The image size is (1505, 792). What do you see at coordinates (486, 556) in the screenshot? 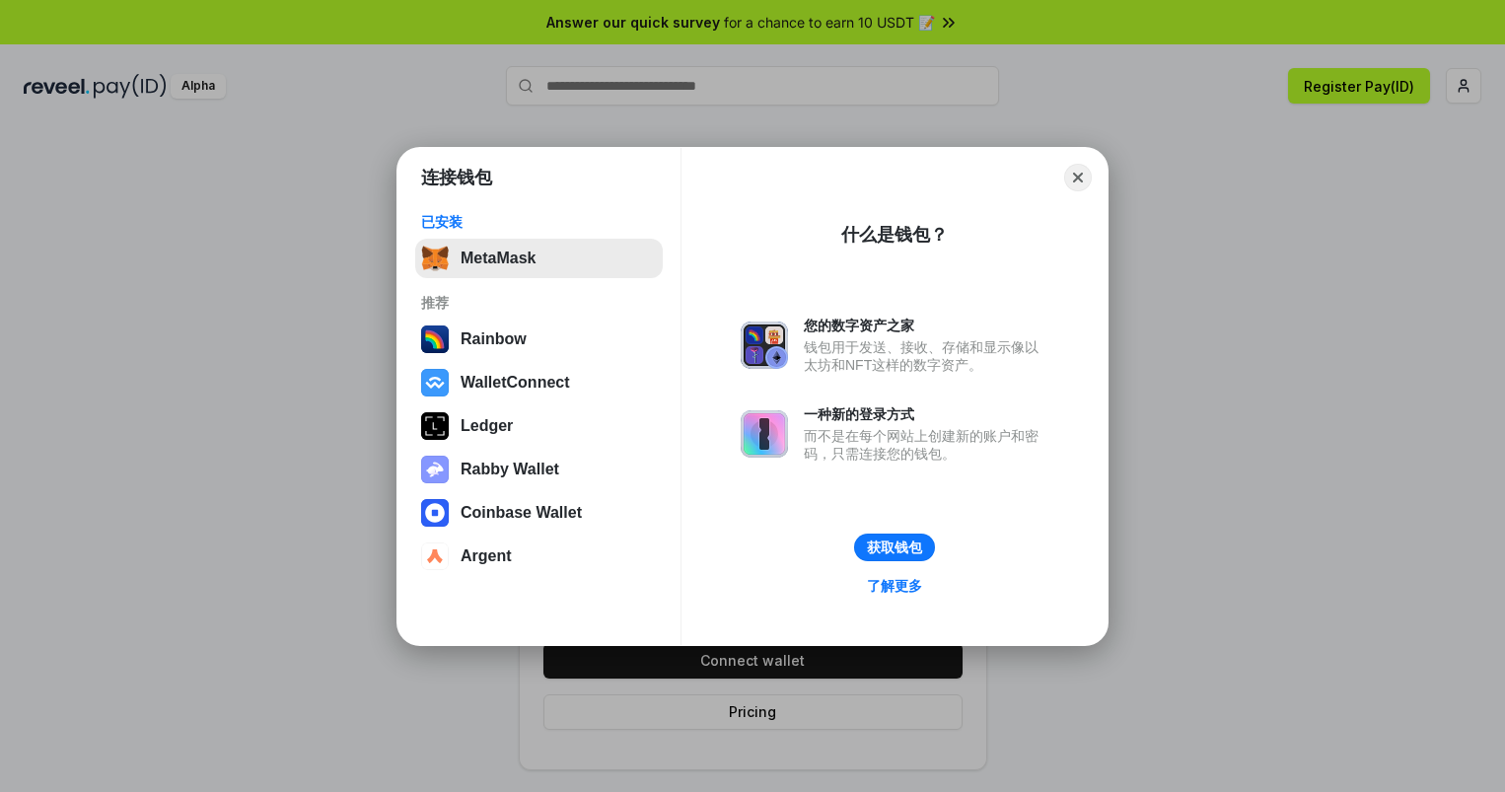
I see `div: Argent` at bounding box center [486, 556].